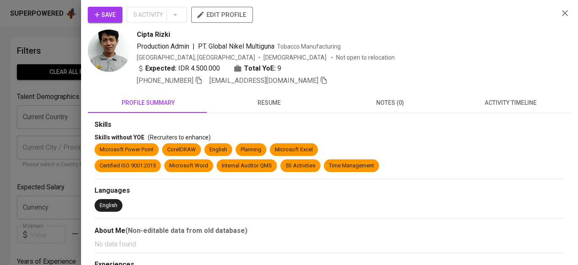 The width and height of the screenshot is (578, 265). I want to click on span: Tobacco Manufacturing, so click(308, 46).